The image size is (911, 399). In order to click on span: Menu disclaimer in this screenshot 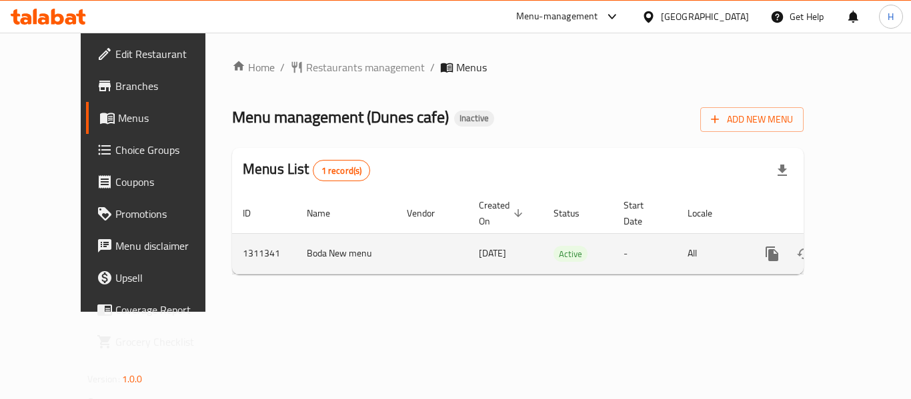, I will do `click(169, 246)`.